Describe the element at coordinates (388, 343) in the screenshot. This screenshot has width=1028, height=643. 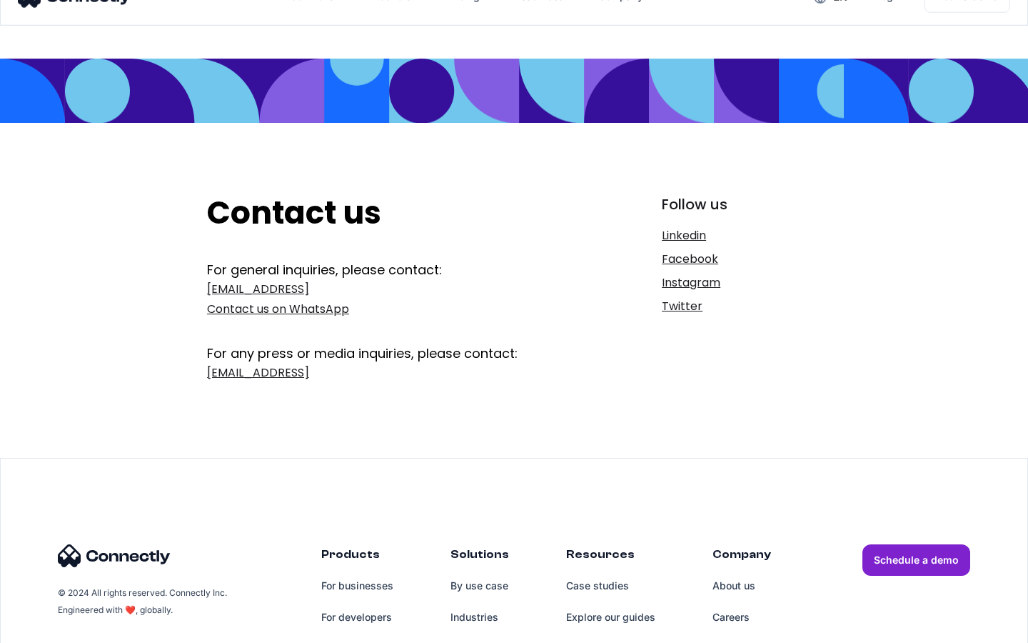
I see `div: For any press or media inquiries, please contact:` at that location.